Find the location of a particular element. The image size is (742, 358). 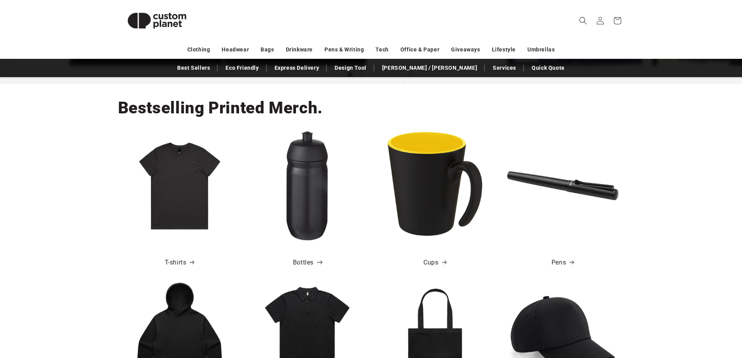

a: Cups is located at coordinates (435, 263).